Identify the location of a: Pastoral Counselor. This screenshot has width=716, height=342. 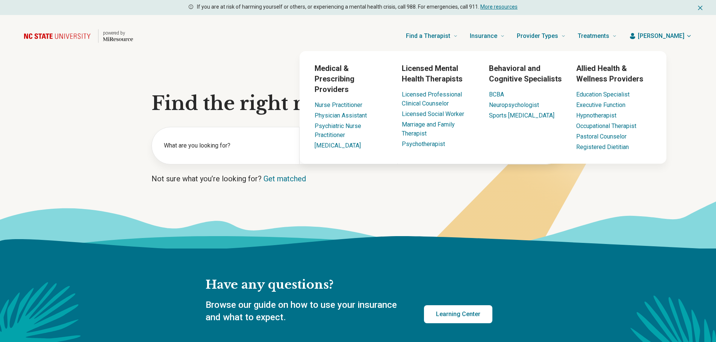
(601, 136).